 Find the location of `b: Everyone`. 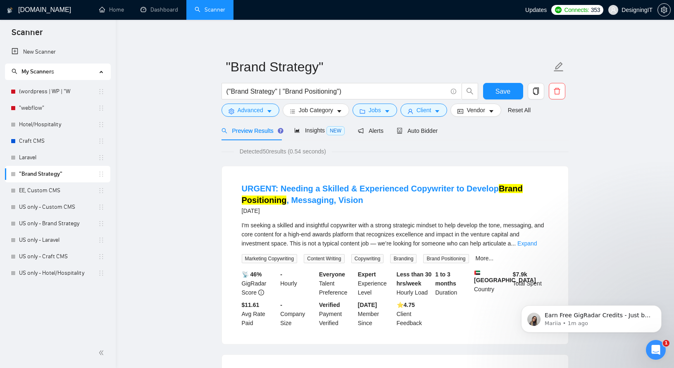

b: Everyone is located at coordinates (332, 275).